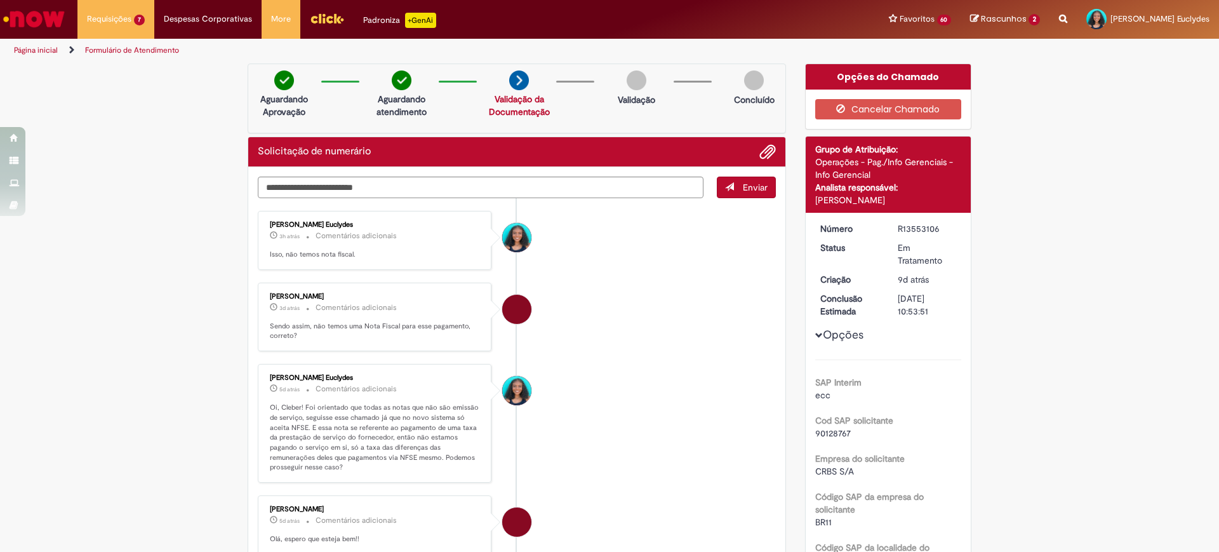 The width and height of the screenshot is (1219, 552). I want to click on span: 7, so click(139, 20).